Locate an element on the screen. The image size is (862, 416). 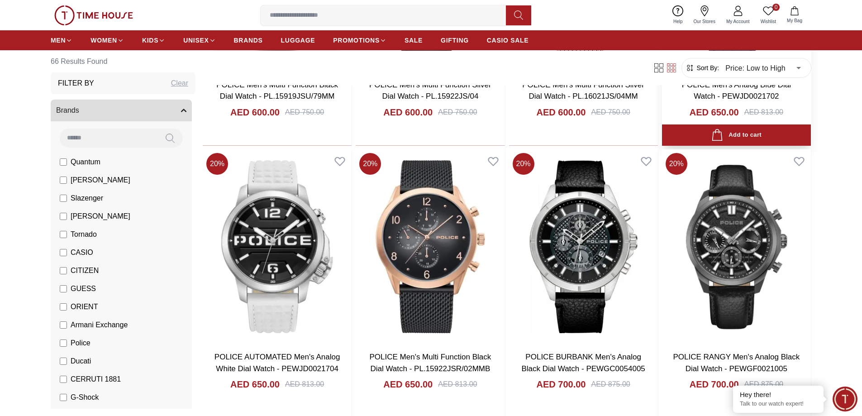
input: Quantum is located at coordinates (63, 162).